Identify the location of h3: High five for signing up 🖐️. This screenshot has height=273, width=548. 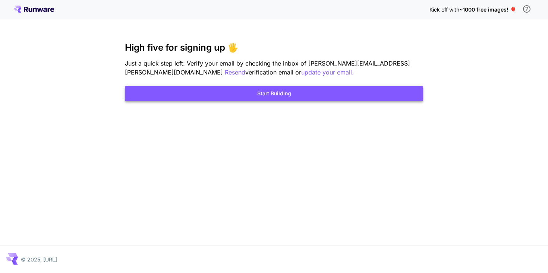
(274, 48).